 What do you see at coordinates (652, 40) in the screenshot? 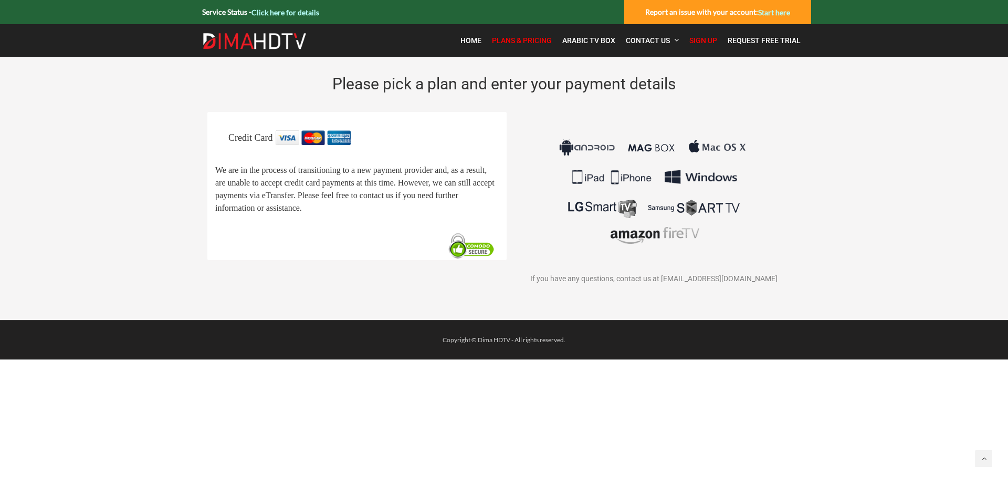
I see `a: Contact Us` at bounding box center [652, 40].